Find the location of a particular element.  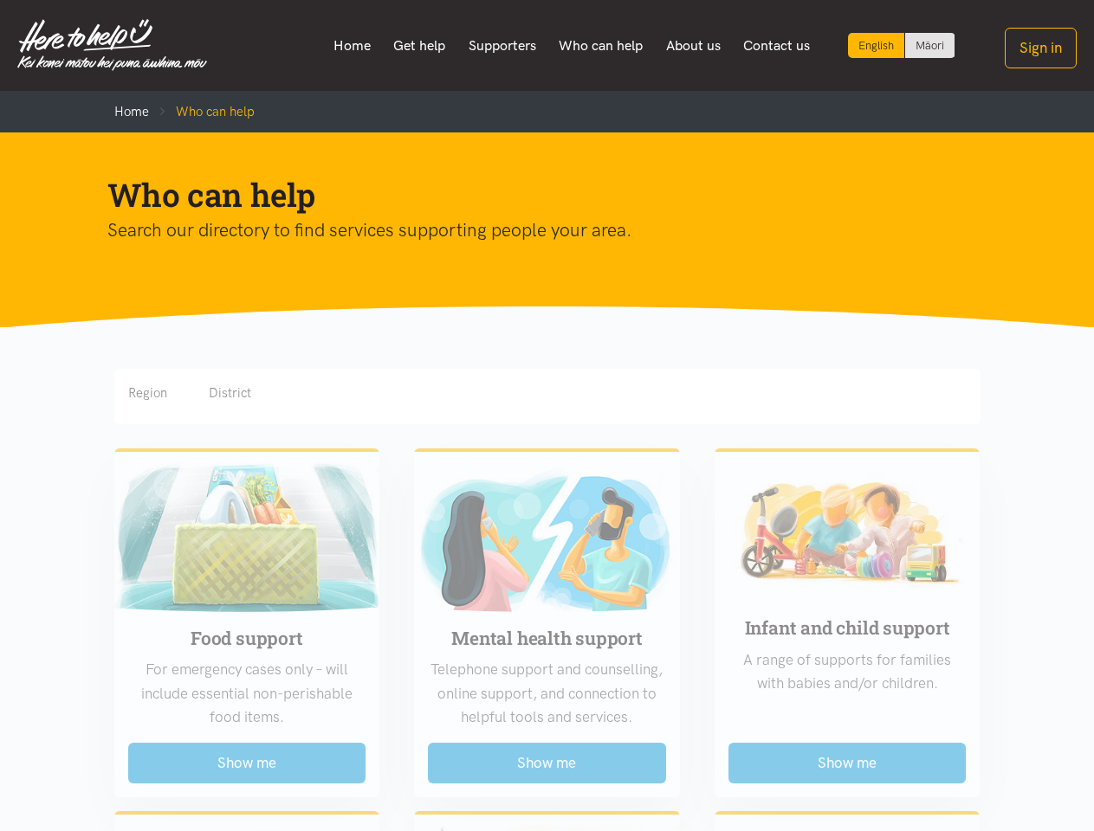

a: Switch to Te Reo Māori is located at coordinates (929, 45).